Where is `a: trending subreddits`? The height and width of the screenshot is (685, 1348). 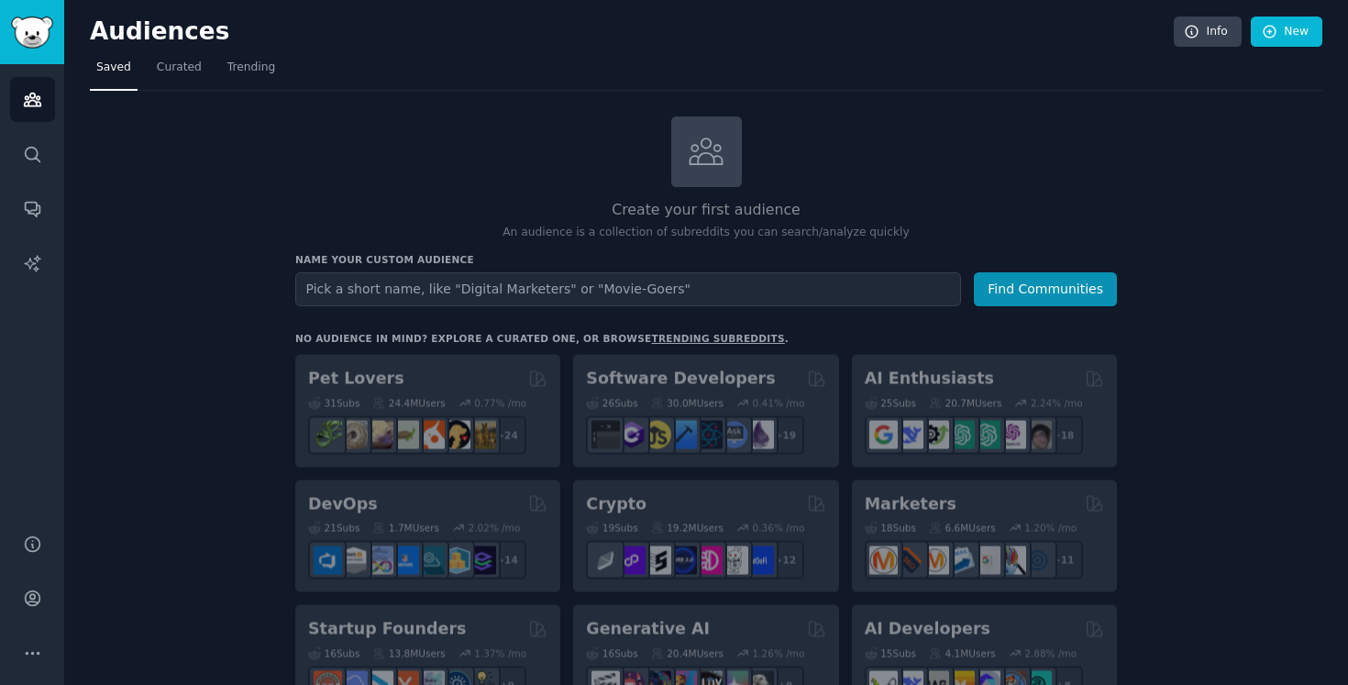
a: trending subreddits is located at coordinates (717, 338).